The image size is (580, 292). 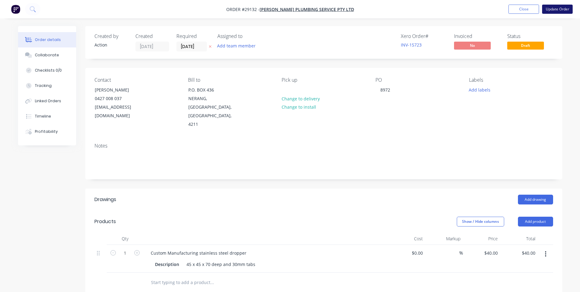 I want to click on div: Price, so click(x=482, y=238).